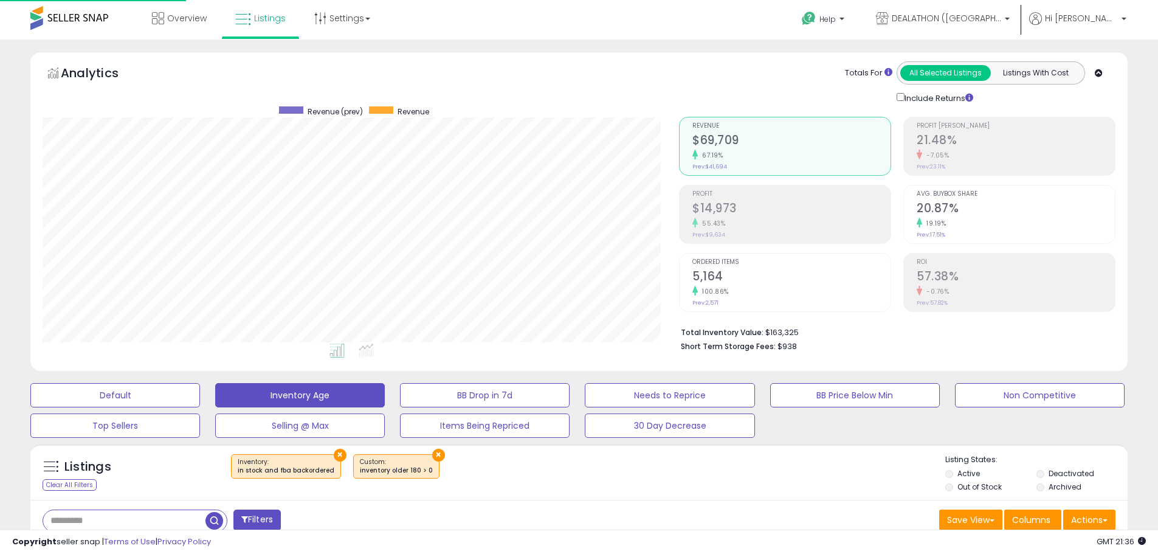 The height and width of the screenshot is (554, 1158). Describe the element at coordinates (936, 291) in the screenshot. I see `small: -0.76%` at that location.